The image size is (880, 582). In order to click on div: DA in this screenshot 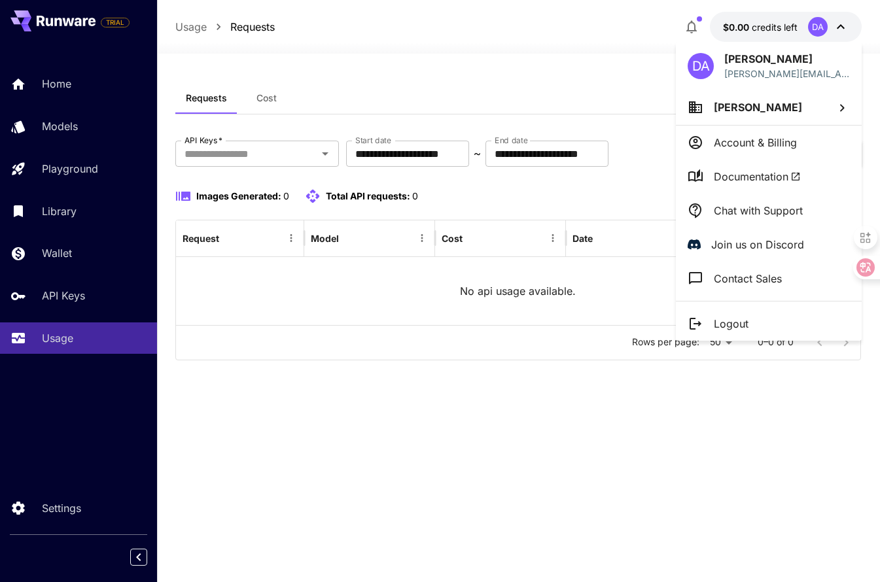, I will do `click(701, 66)`.